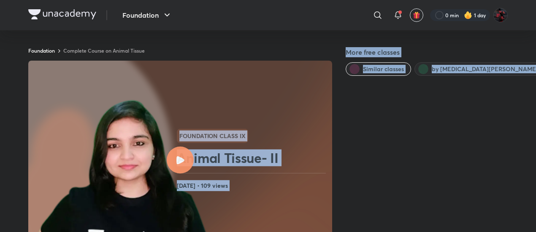 The width and height of the screenshot is (536, 232). I want to click on img: Ananya, so click(500, 15).